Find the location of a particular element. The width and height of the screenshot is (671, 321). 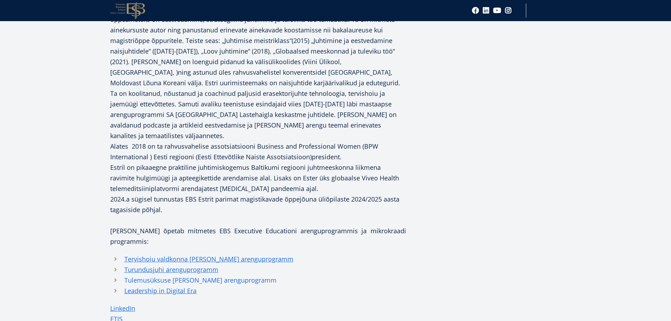

a: Youtube is located at coordinates (497, 11).